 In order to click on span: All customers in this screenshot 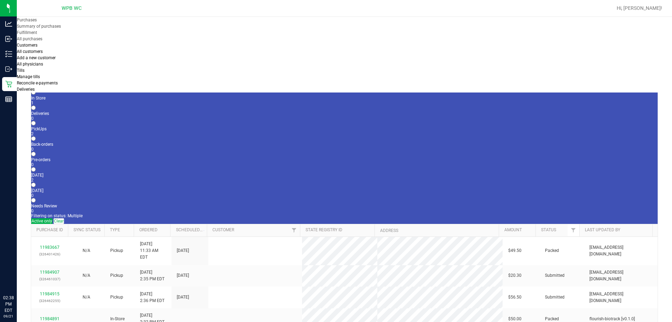, I will do `click(30, 51)`.